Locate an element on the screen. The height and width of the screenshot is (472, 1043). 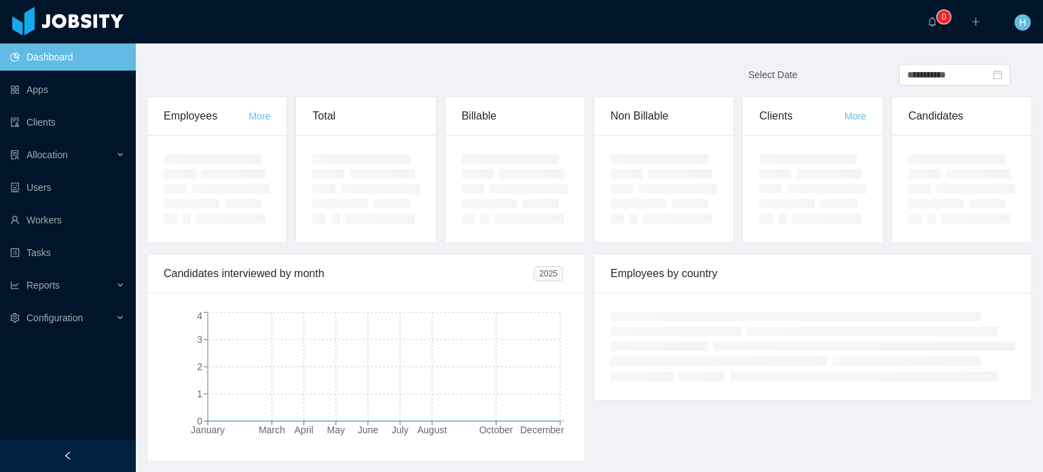
tspan: January is located at coordinates (208, 430).